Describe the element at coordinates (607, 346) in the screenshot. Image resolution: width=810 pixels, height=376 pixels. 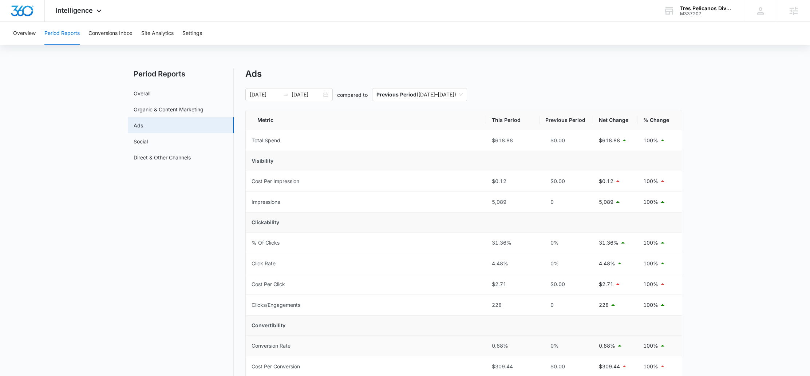
I see `p: 0.88%` at that location.